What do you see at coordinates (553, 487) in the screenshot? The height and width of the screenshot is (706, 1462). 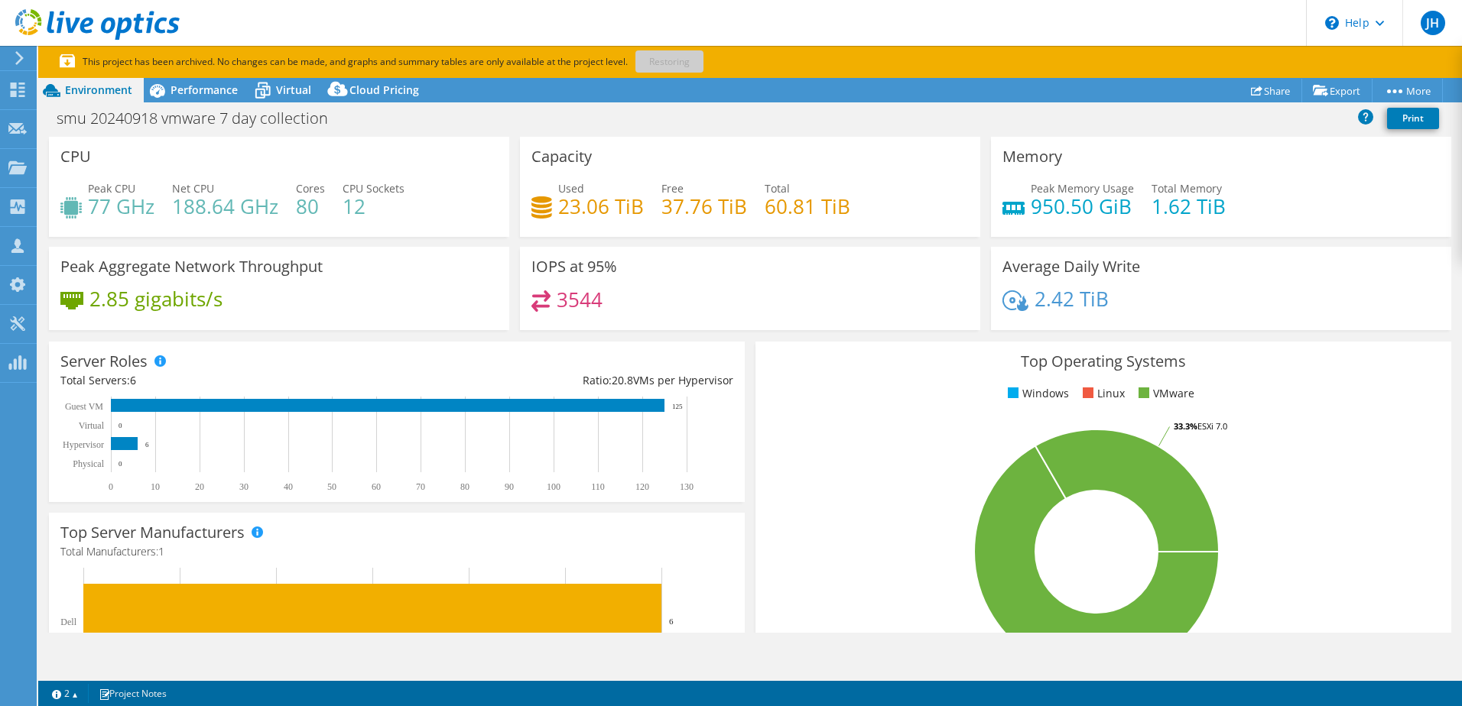 I see `text: 100` at bounding box center [553, 487].